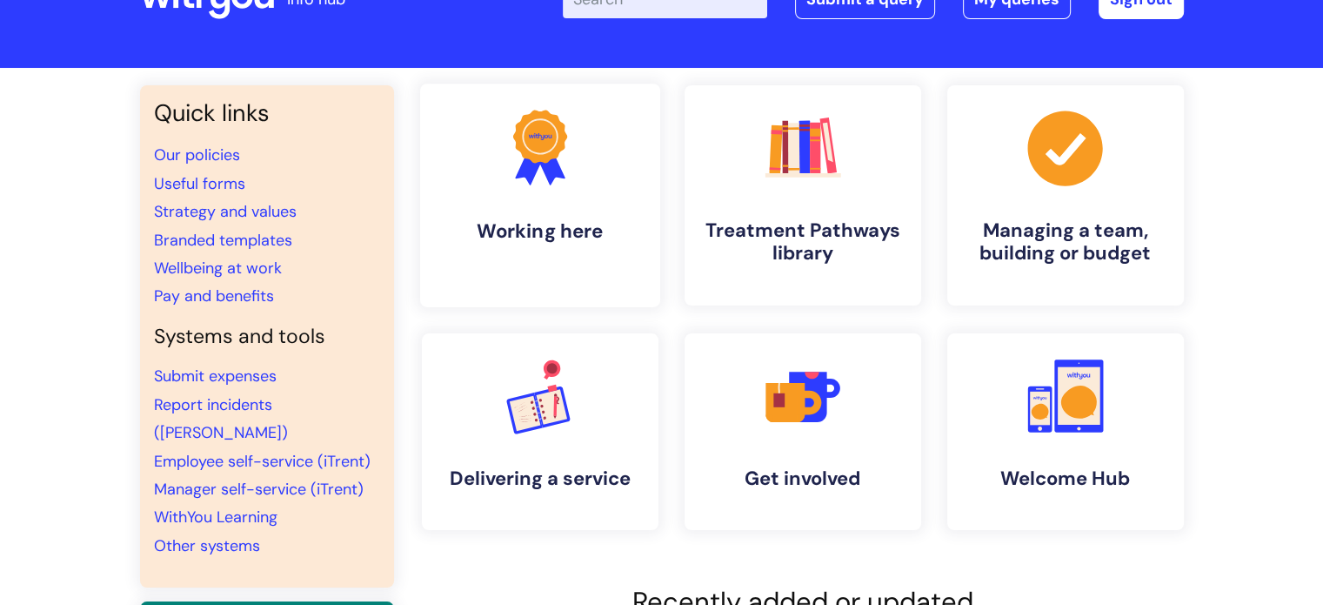  Describe the element at coordinates (540, 431) in the screenshot. I see `a: Delivering a service` at that location.